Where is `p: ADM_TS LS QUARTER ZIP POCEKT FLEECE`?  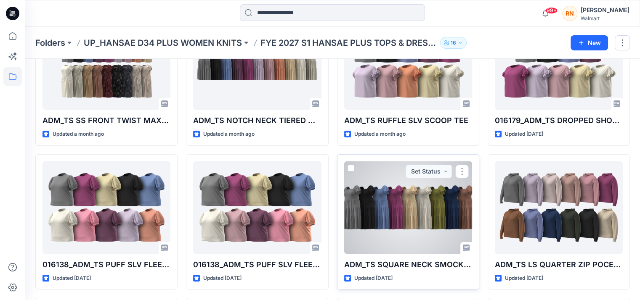
p: ADM_TS LS QUARTER ZIP POCEKT FLEECE is located at coordinates (559, 265).